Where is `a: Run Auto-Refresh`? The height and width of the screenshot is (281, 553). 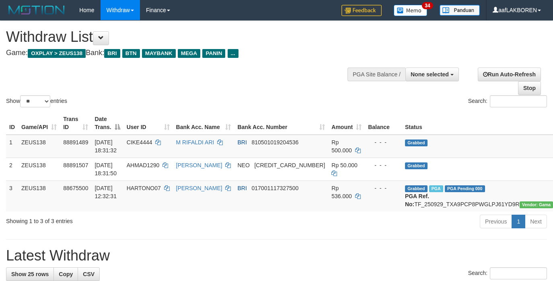 a: Run Auto-Refresh is located at coordinates (509, 74).